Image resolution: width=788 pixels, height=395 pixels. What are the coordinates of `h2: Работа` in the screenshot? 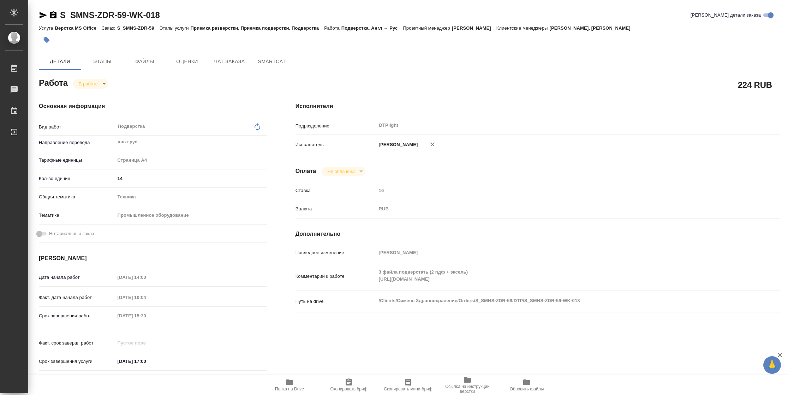 It's located at (53, 82).